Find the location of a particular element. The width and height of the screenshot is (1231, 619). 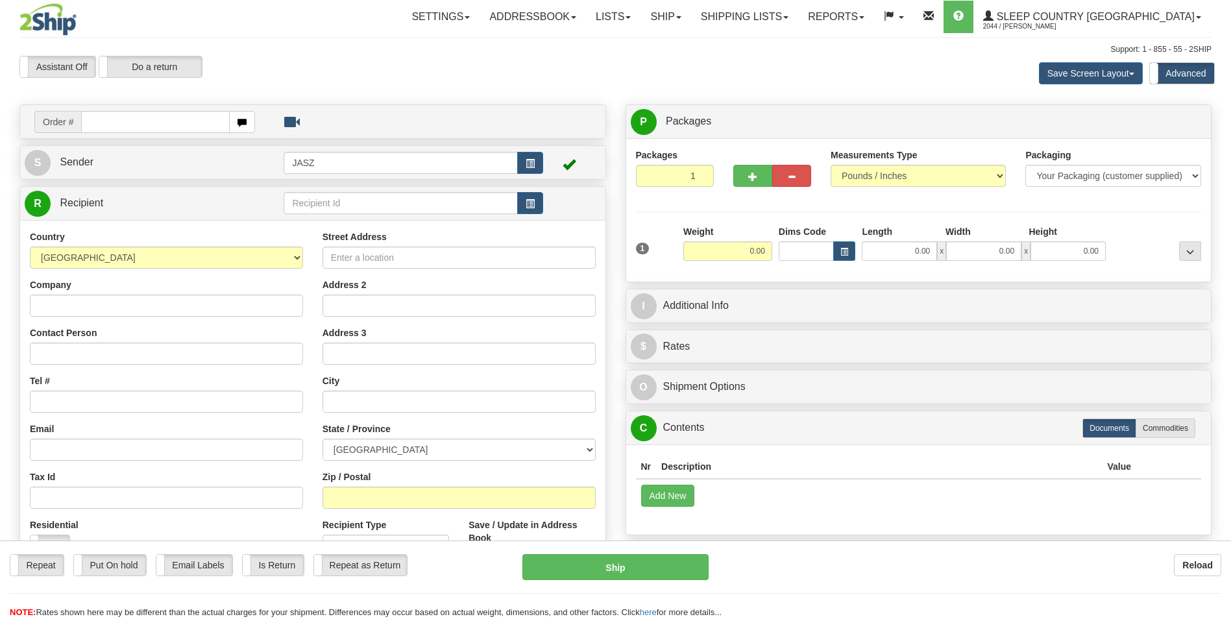

label: Email Labels is located at coordinates (194, 565).